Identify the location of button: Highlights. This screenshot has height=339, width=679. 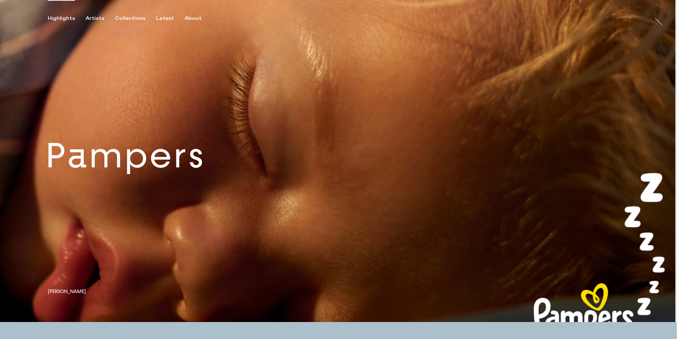
(66, 18).